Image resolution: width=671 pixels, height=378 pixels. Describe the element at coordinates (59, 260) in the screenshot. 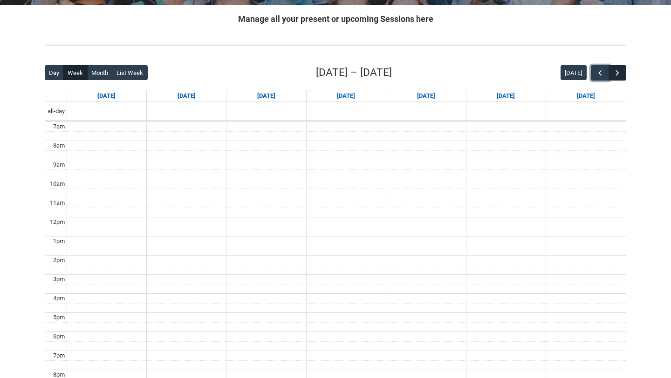

I see `div: 2pm` at that location.